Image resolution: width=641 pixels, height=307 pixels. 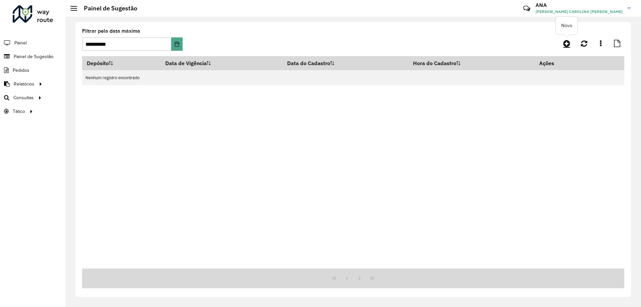 I want to click on span: Tático, so click(x=19, y=111).